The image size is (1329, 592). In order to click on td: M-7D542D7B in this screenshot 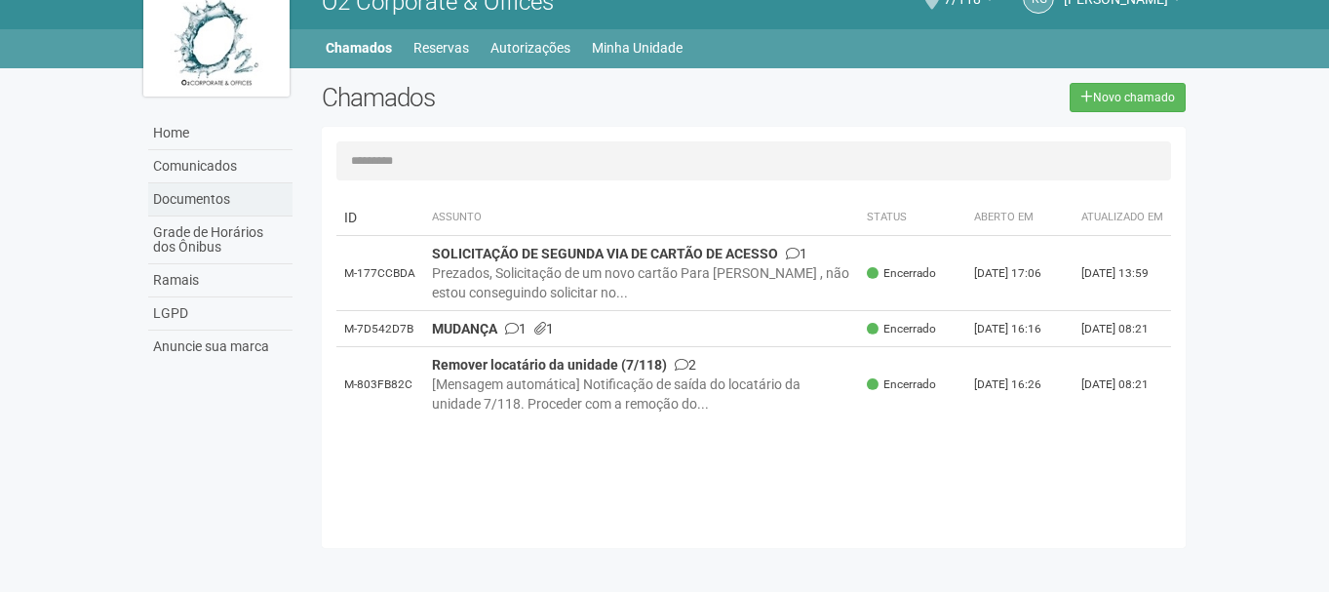, I will do `click(380, 329)`.